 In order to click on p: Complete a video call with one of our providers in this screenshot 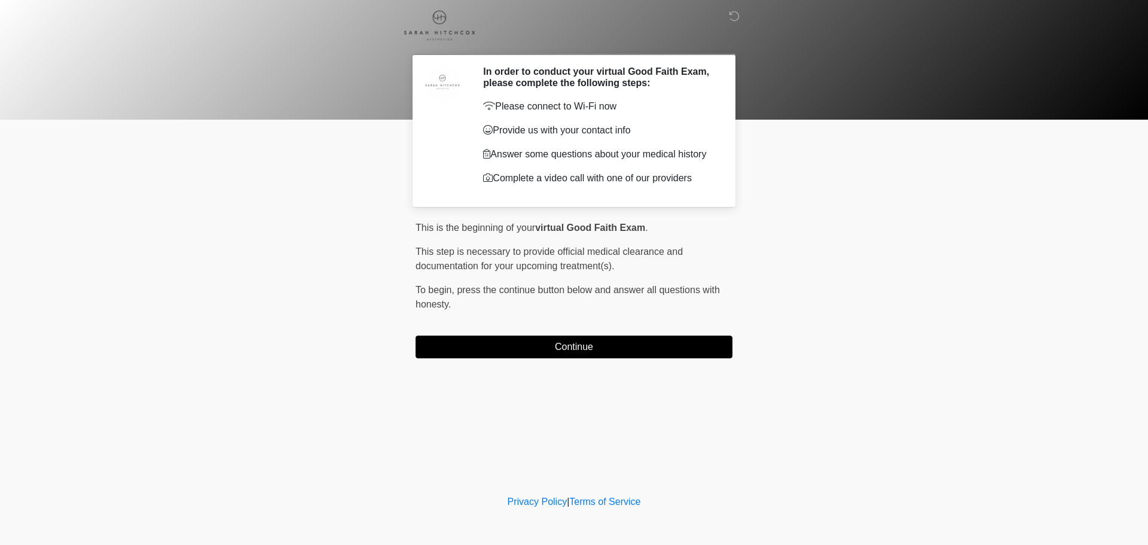, I will do `click(599, 178)`.